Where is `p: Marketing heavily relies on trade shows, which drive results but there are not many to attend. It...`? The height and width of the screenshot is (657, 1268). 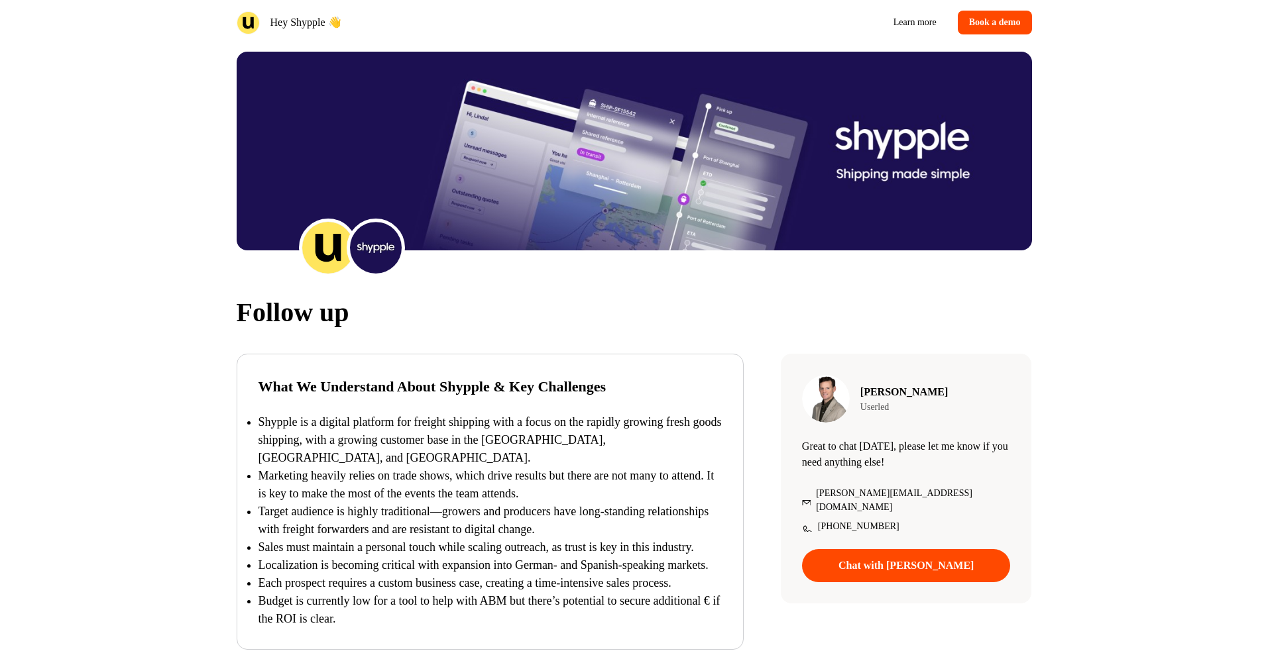 p: Marketing heavily relies on trade shows, which drive results but there are not many to attend. It... is located at coordinates (486, 484).